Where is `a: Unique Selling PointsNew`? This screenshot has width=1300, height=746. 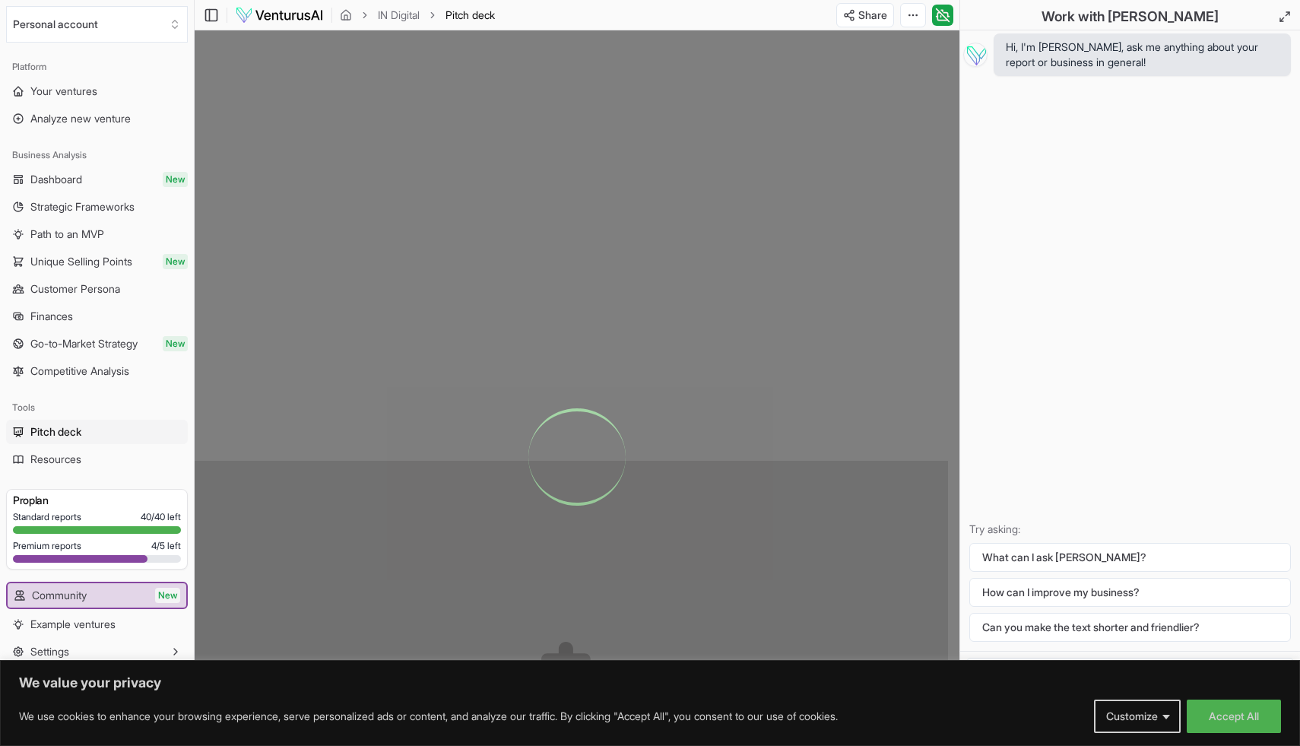 a: Unique Selling PointsNew is located at coordinates (97, 262).